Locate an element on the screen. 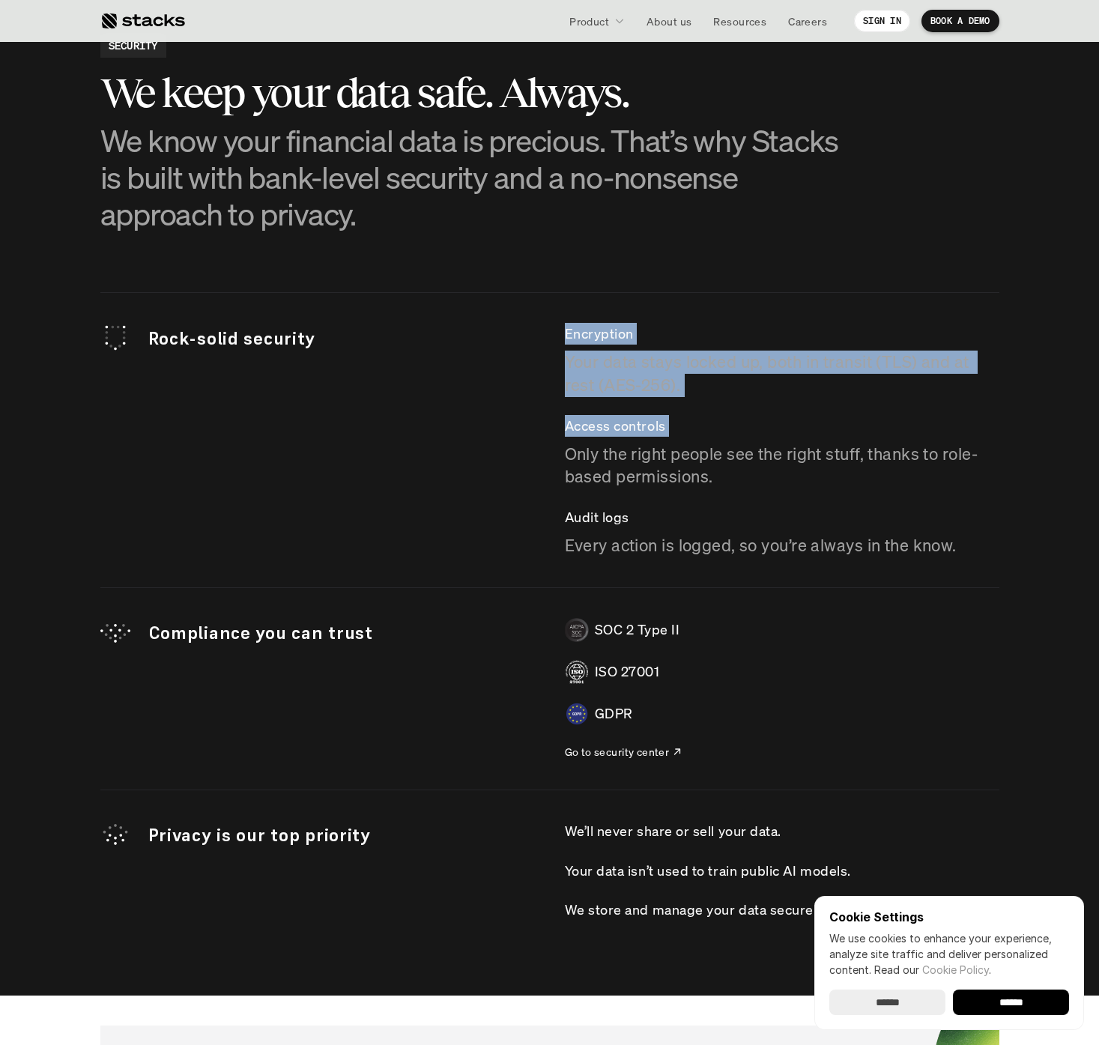 The image size is (1099, 1045). p: Careers is located at coordinates (808, 21).